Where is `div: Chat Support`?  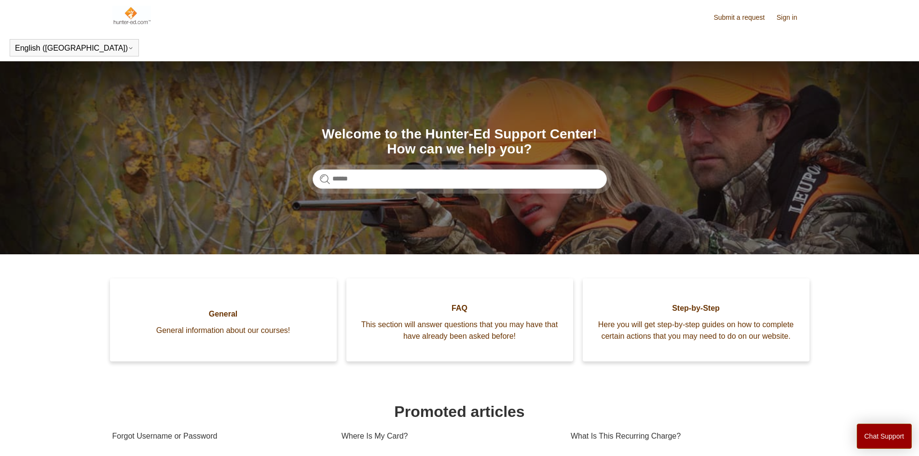 div: Chat Support is located at coordinates (884, 436).